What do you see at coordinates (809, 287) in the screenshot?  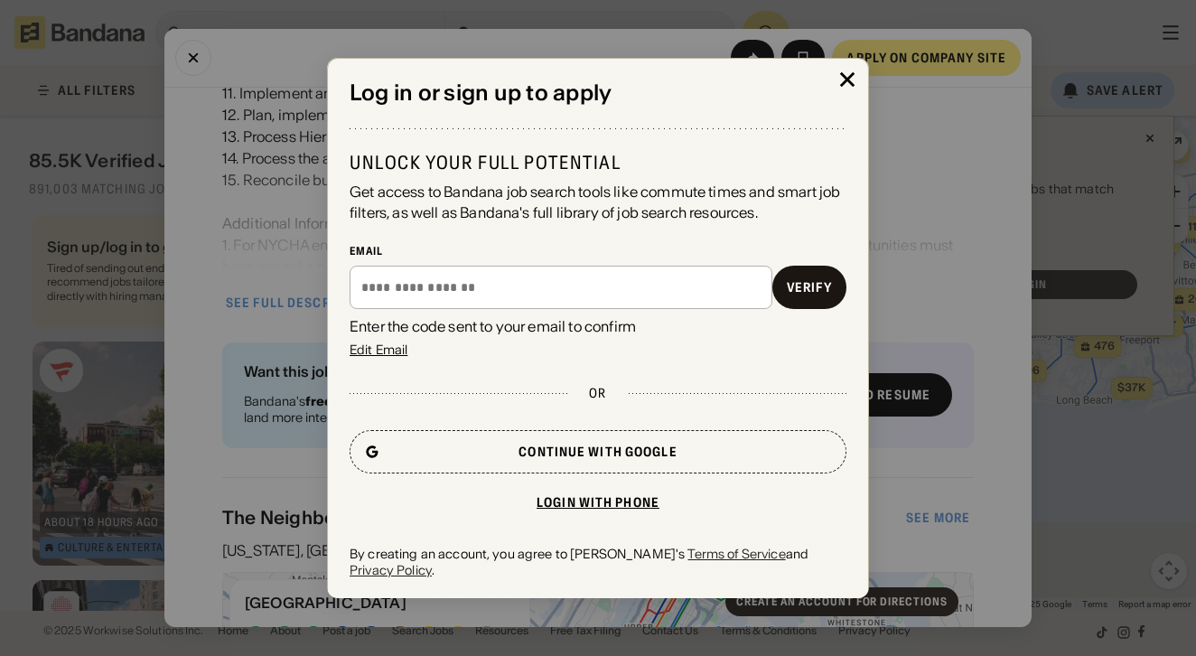 I see `div: Verify` at bounding box center [809, 287].